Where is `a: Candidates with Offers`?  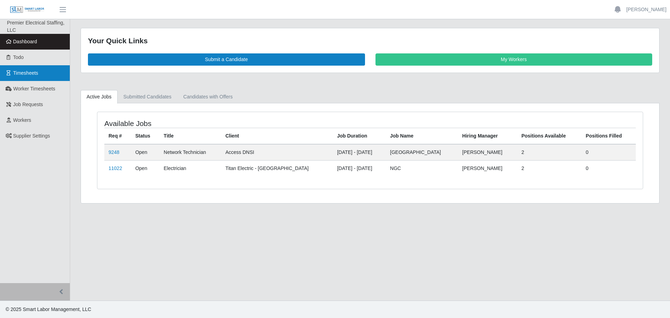 a: Candidates with Offers is located at coordinates (208, 97).